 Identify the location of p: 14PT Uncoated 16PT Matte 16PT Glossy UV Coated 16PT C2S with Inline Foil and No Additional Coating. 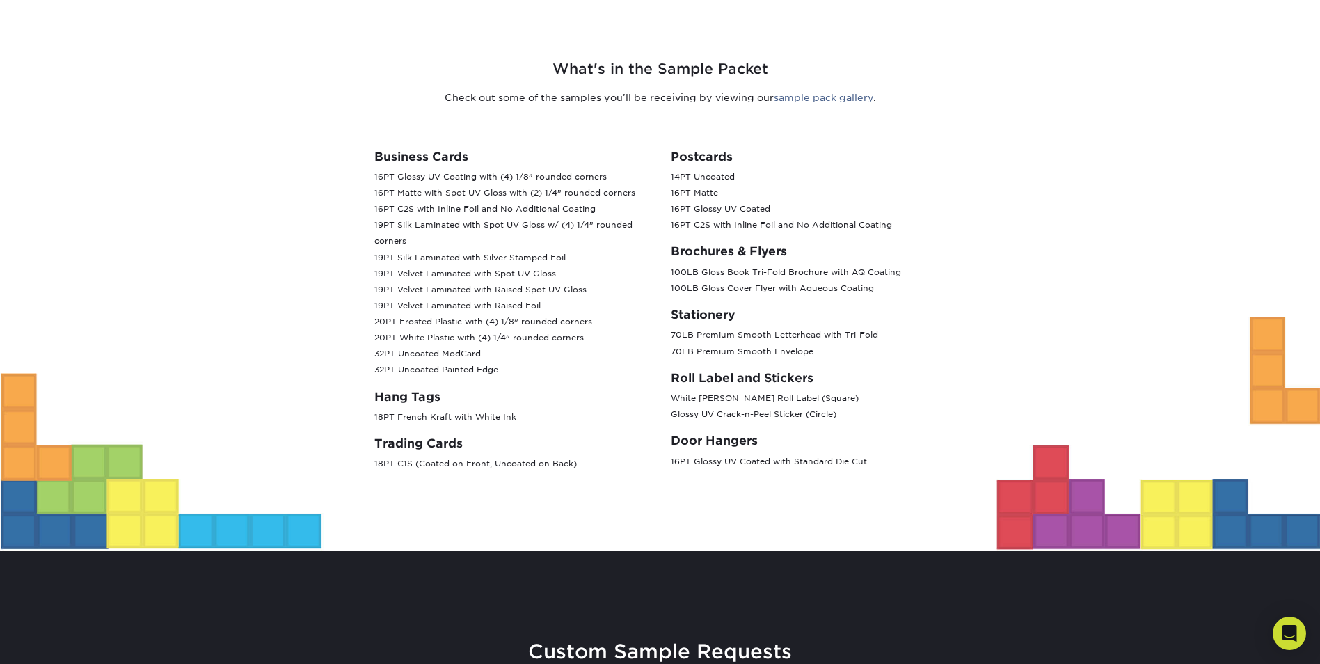
(808, 201).